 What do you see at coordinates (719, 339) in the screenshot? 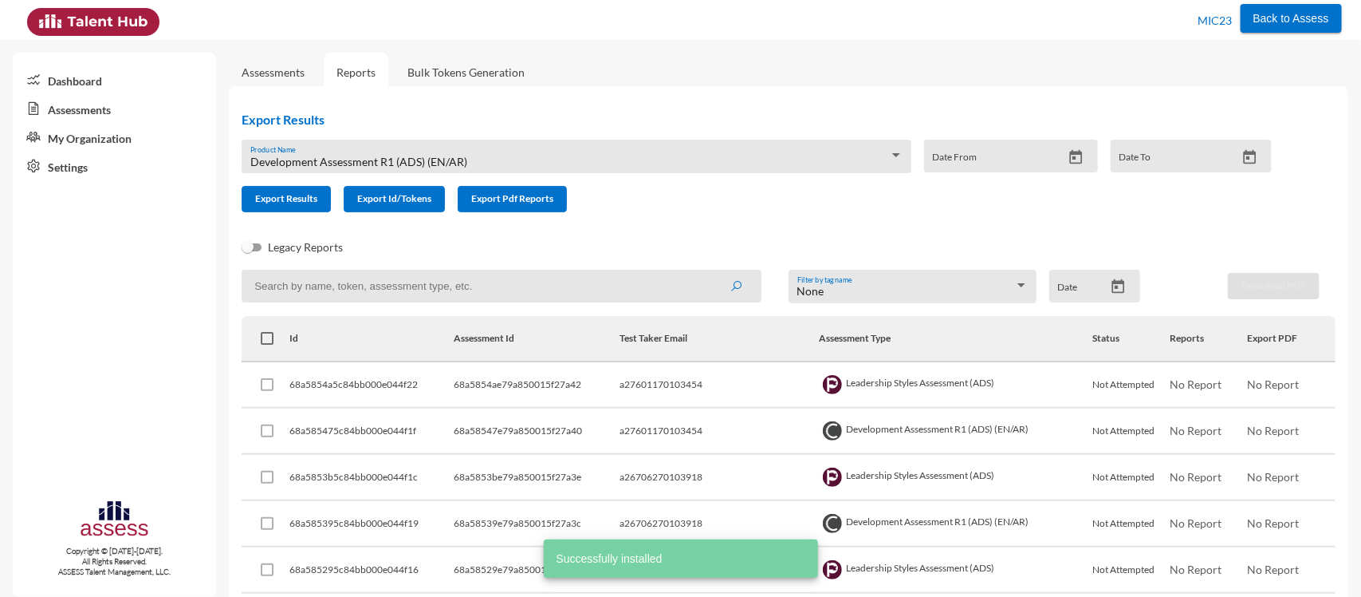
I see `th: Test Taker Email` at bounding box center [719, 339].